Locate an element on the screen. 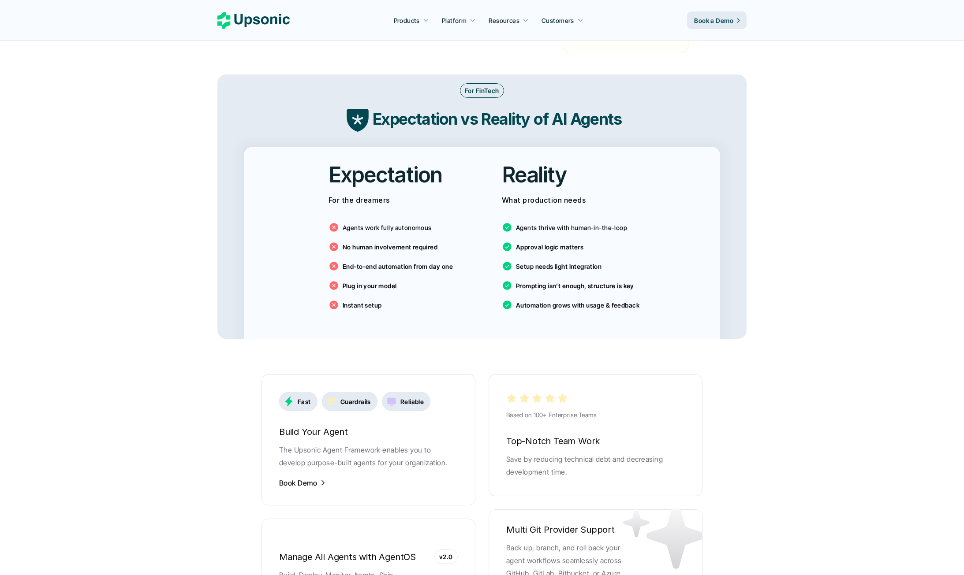  p: Guardrails is located at coordinates (355, 402).